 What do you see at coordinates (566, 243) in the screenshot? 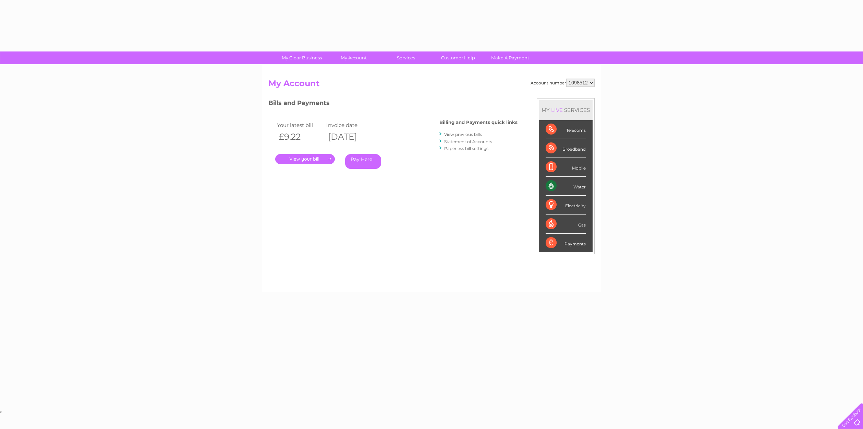
I see `div: Payments` at bounding box center [566, 243].